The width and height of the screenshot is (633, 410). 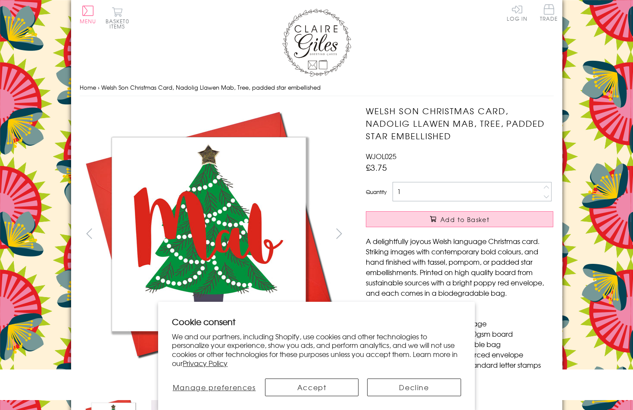 What do you see at coordinates (119, 24) in the screenshot?
I see `span: 0 items` at bounding box center [119, 24].